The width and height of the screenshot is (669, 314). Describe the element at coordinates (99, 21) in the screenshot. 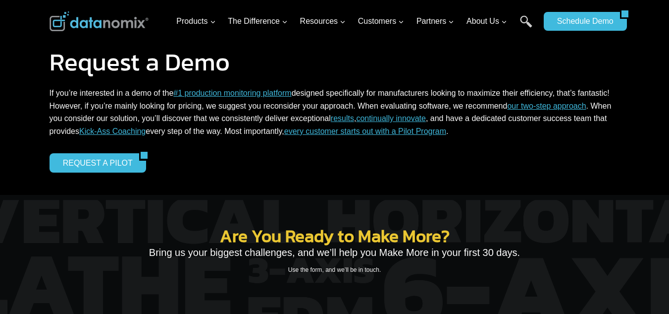

I see `img: Datanomix` at that location.